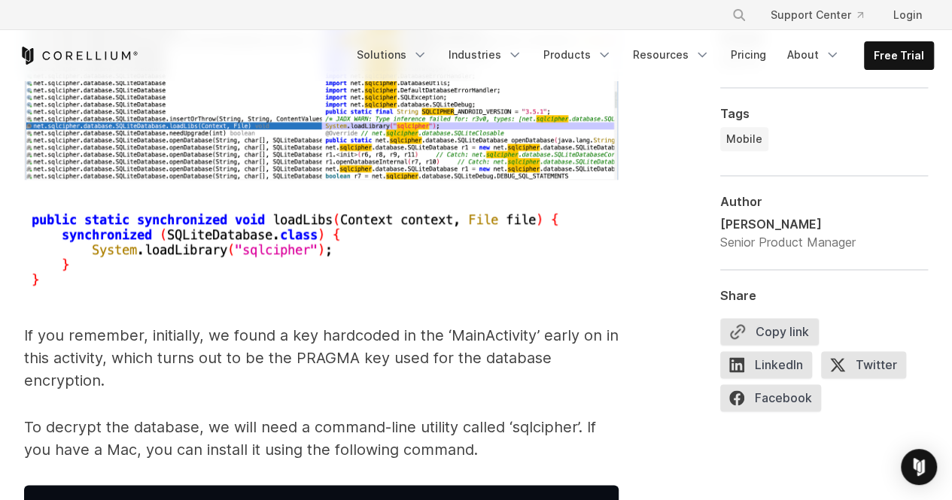 This screenshot has width=952, height=500. What do you see at coordinates (769, 332) in the screenshot?
I see `button: Copy link` at bounding box center [769, 332].